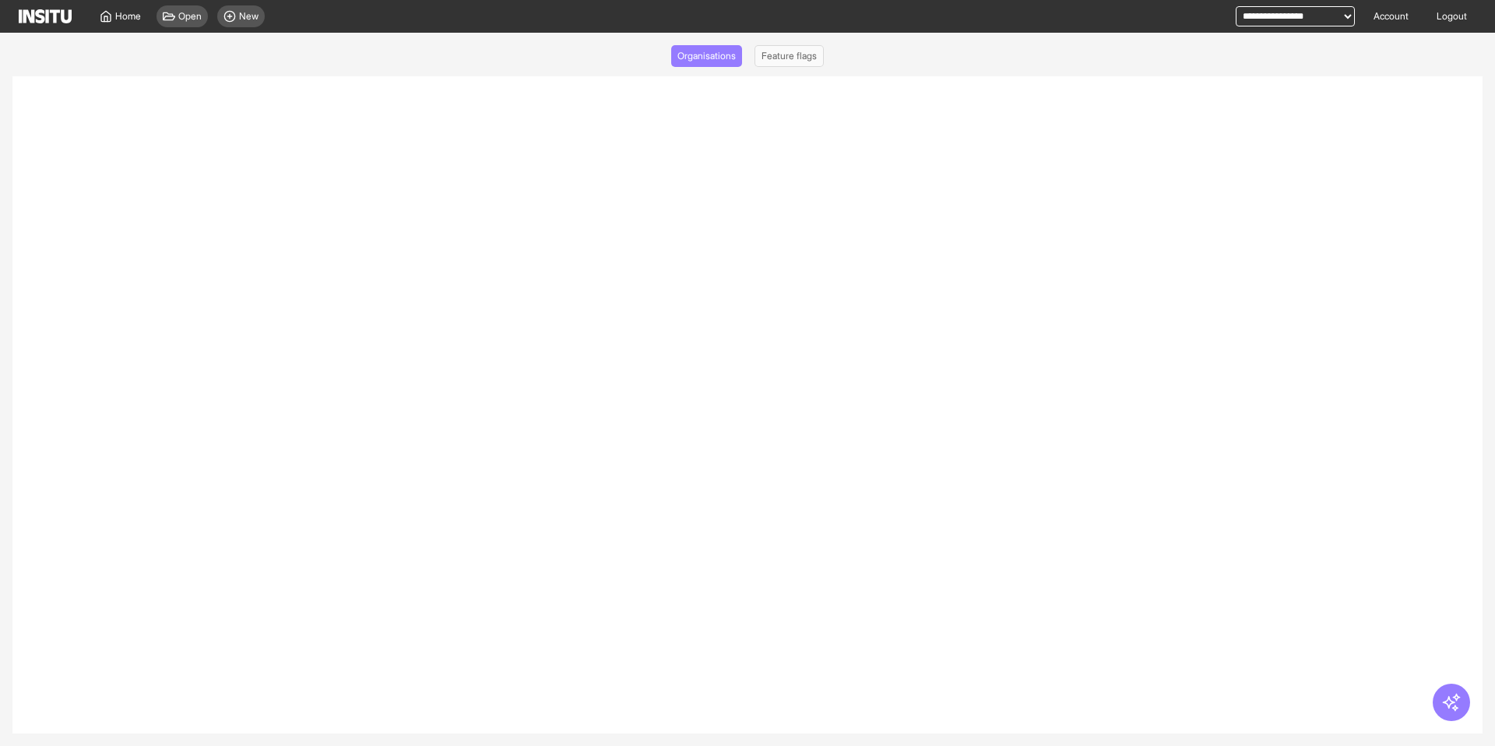 This screenshot has height=746, width=1495. Describe the element at coordinates (128, 16) in the screenshot. I see `span: Home` at that location.